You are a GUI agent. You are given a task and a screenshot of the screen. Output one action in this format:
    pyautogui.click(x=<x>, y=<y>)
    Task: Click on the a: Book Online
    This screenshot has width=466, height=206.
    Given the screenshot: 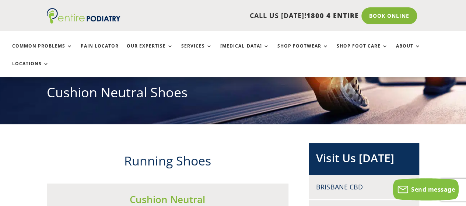 What is the action you would take?
    pyautogui.click(x=389, y=16)
    